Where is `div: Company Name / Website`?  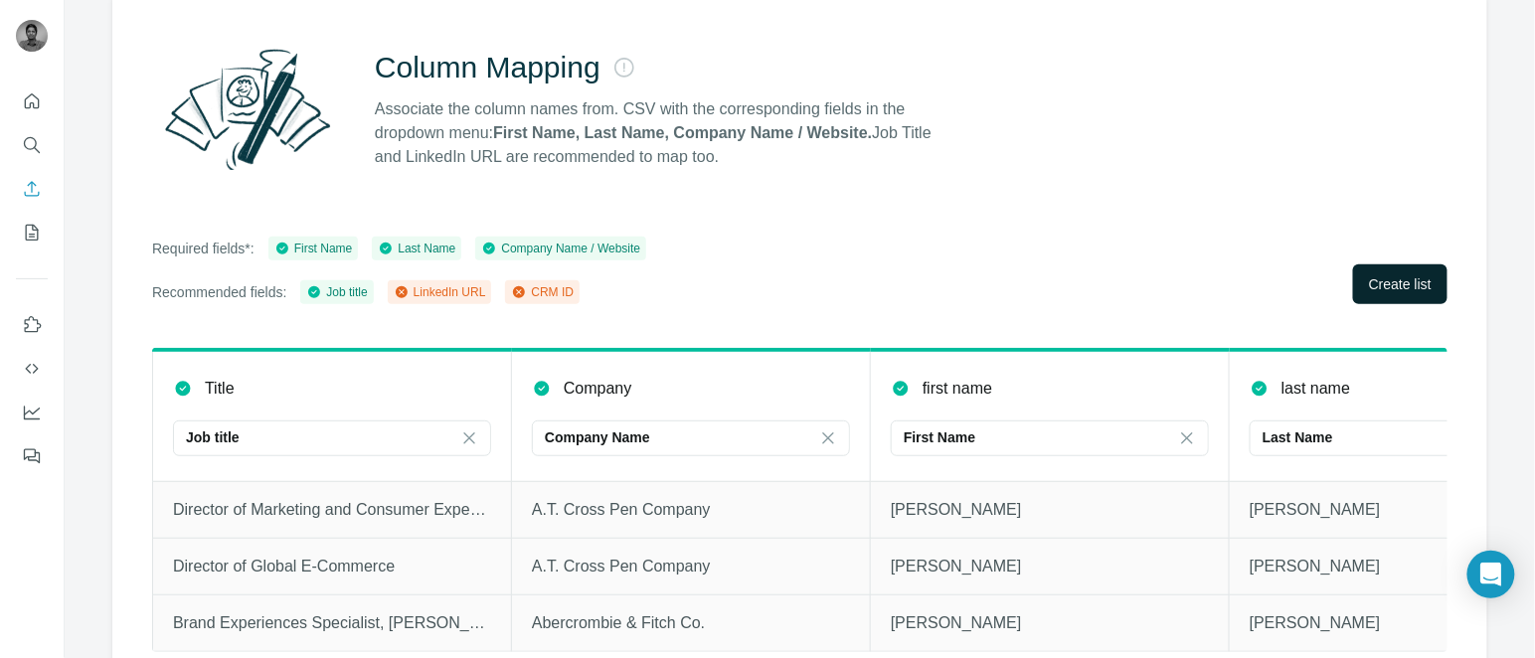
div: Company Name / Website is located at coordinates (561, 248).